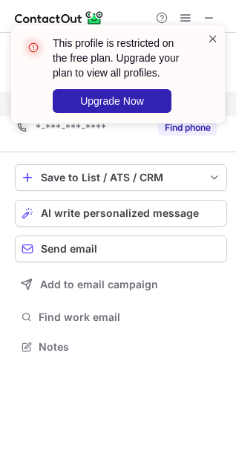  I want to click on button: Add to email campaign, so click(121, 285).